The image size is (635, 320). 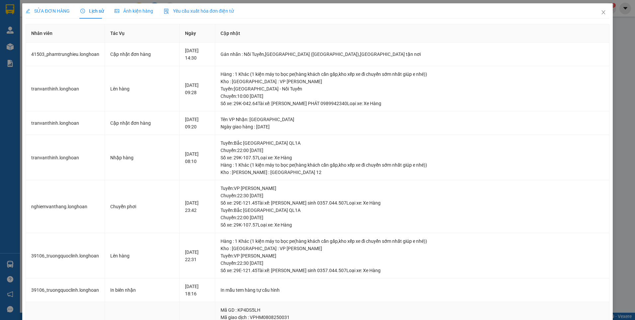 What do you see at coordinates (92, 11) in the screenshot?
I see `span: Lịch sử` at bounding box center [92, 11].